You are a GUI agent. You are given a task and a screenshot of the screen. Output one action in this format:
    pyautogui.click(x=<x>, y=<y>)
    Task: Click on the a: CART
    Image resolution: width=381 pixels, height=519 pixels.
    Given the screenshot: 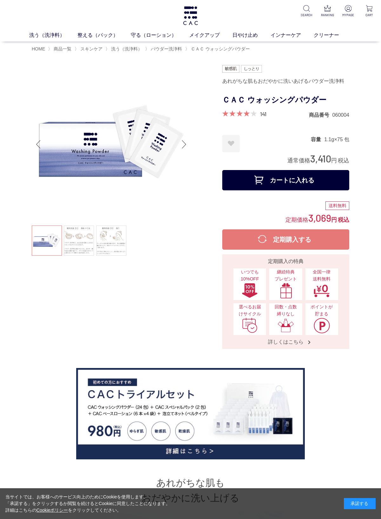 What is the action you would take?
    pyautogui.click(x=369, y=11)
    